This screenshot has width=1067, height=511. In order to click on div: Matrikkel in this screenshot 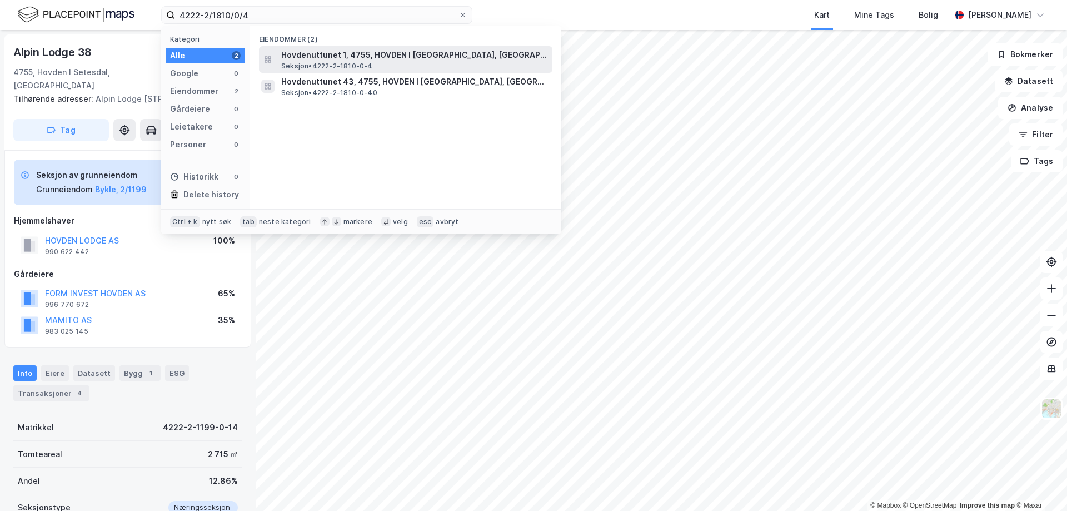, I will do `click(36, 427)`.